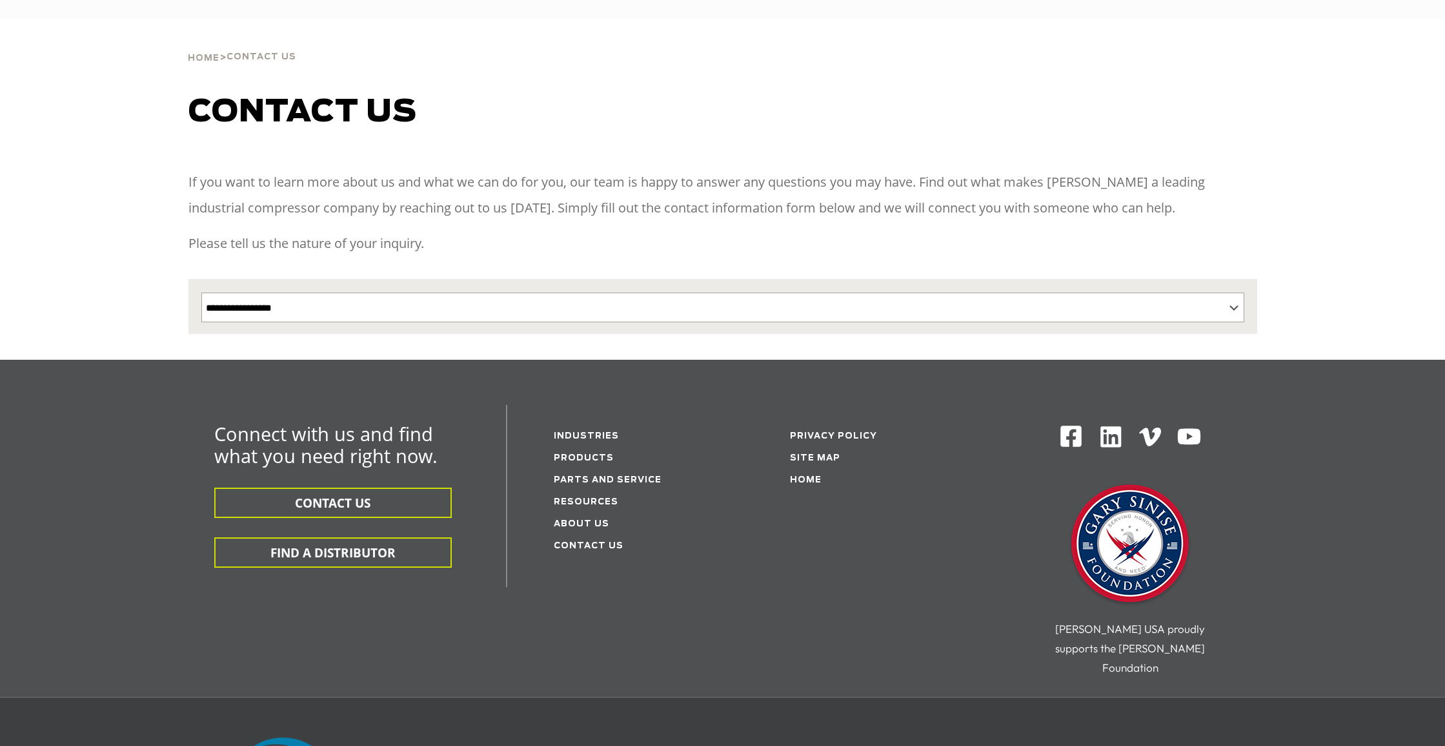 This screenshot has height=746, width=1445. Describe the element at coordinates (1150, 436) in the screenshot. I see `img: Vimeo` at that location.